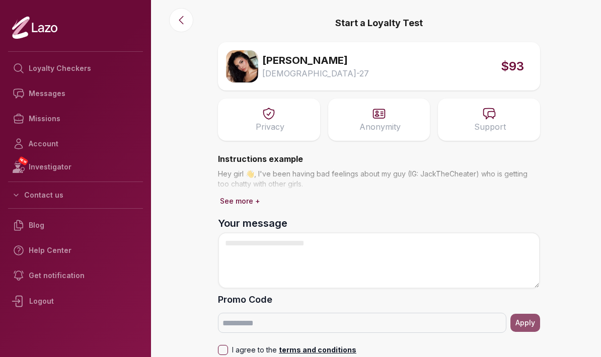  Describe the element at coordinates (242, 66) in the screenshot. I see `img: c8a16441-4e23-4552-b1d1-01b7c0e76895` at that location.